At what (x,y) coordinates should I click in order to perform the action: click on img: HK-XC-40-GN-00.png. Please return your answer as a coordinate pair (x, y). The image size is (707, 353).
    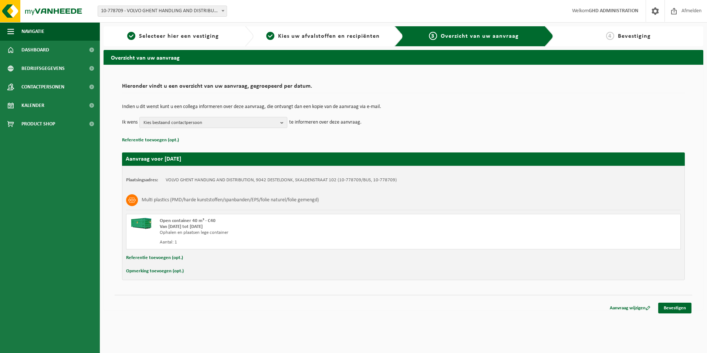
    Looking at the image, I should click on (141, 223).